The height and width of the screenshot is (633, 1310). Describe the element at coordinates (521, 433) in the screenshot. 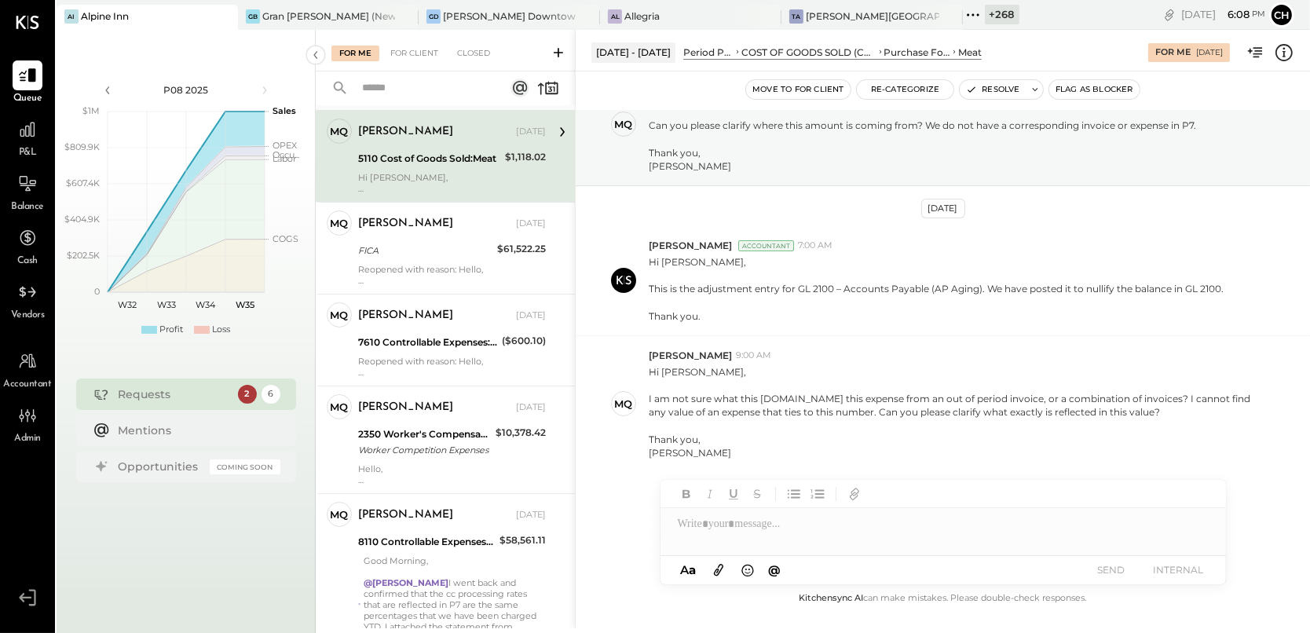

I see `div: $10,378.42` at that location.